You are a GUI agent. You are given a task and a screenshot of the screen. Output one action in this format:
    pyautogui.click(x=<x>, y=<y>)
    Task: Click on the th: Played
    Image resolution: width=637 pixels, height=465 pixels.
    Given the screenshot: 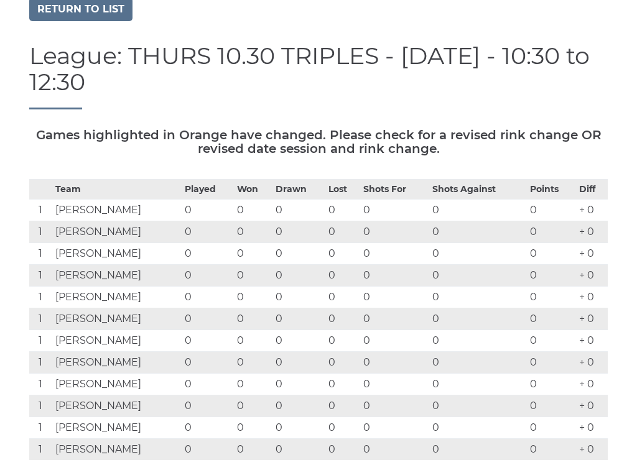 What is the action you would take?
    pyautogui.click(x=208, y=189)
    